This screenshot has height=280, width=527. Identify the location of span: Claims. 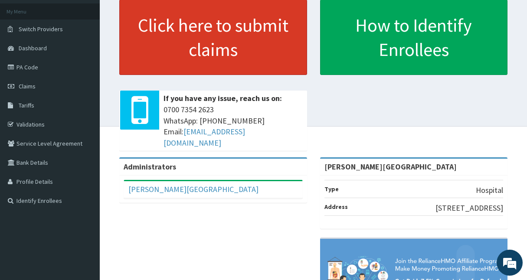
(27, 86).